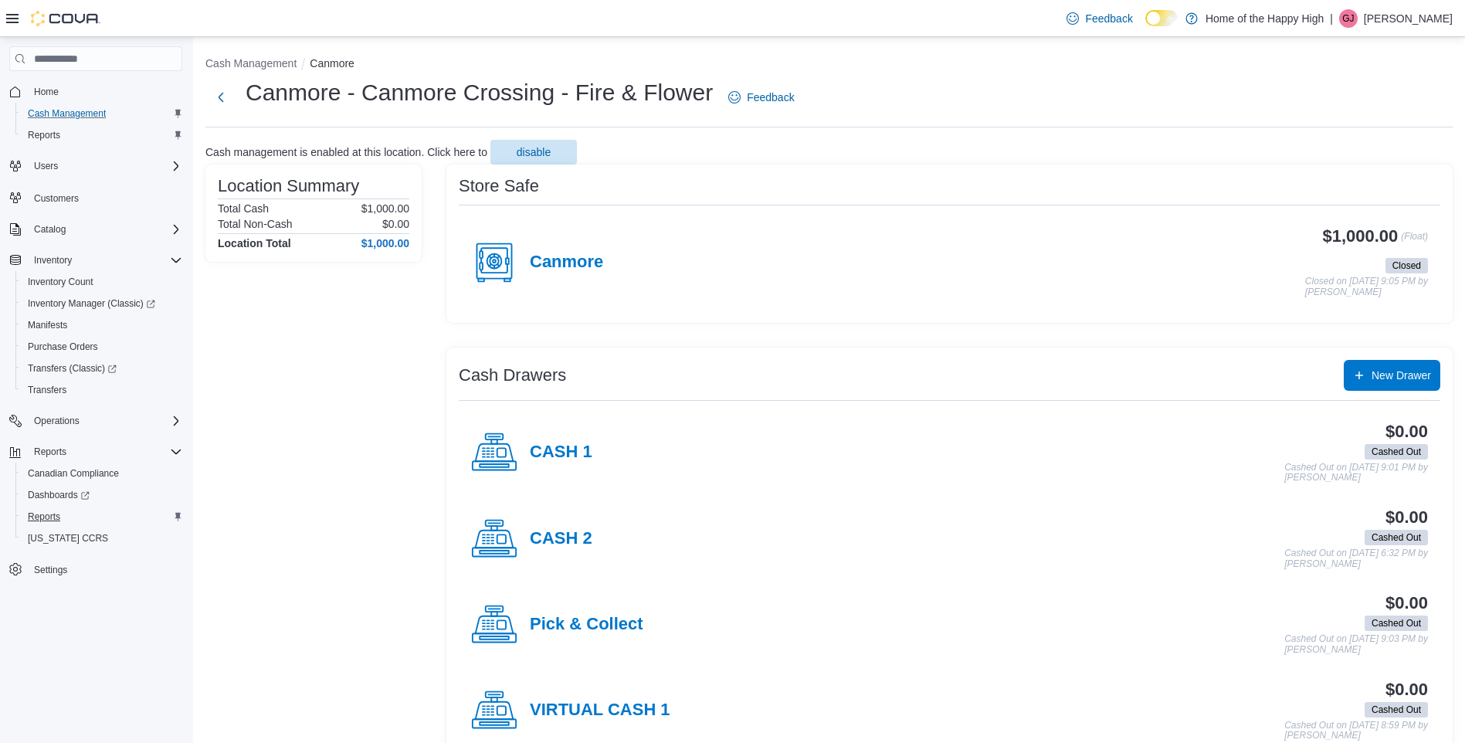 The width and height of the screenshot is (1465, 743). Describe the element at coordinates (1392, 375) in the screenshot. I see `button: New Drawer` at that location.